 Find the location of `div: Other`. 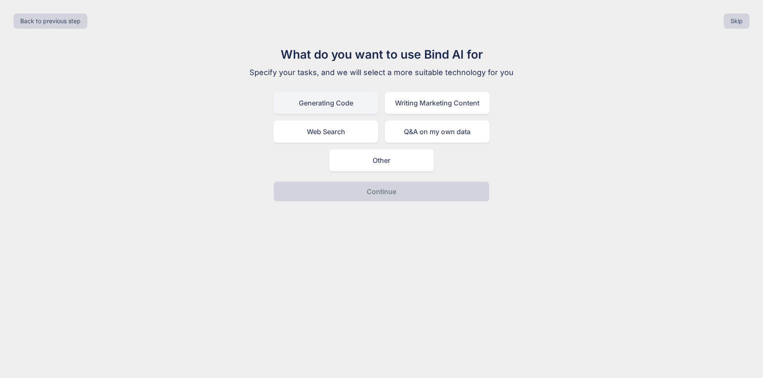

div: Other is located at coordinates (382, 160).